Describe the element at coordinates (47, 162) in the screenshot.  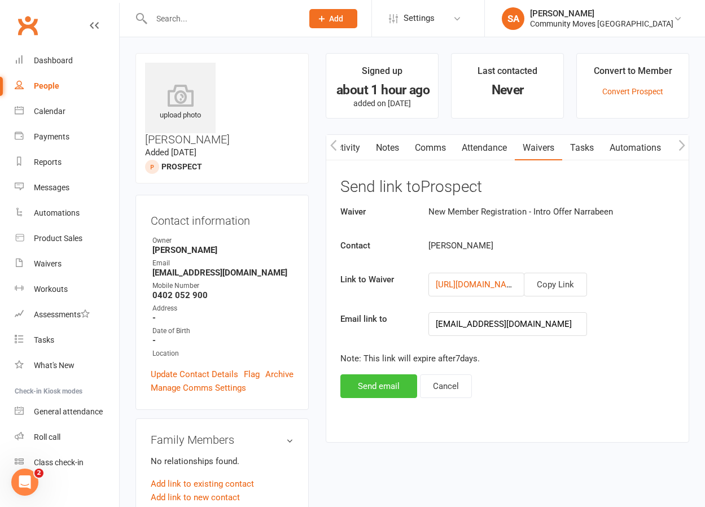
I see `div: Reports` at that location.